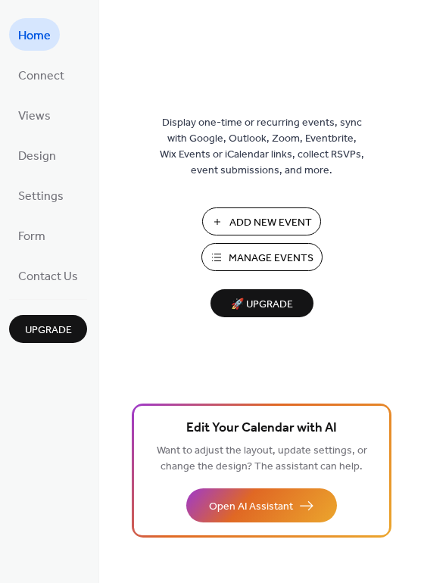 This screenshot has height=583, width=424. Describe the element at coordinates (41, 196) in the screenshot. I see `span: Settings` at that location.